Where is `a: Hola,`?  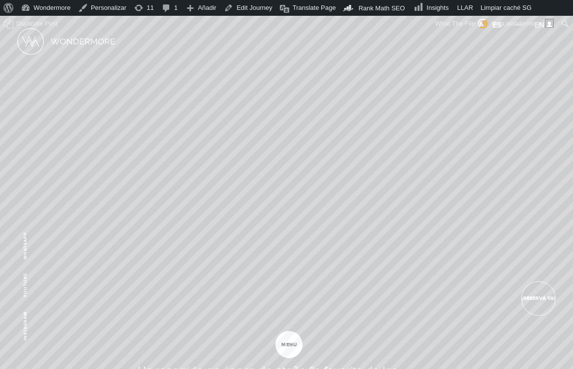
a: Hola, is located at coordinates (522, 24).